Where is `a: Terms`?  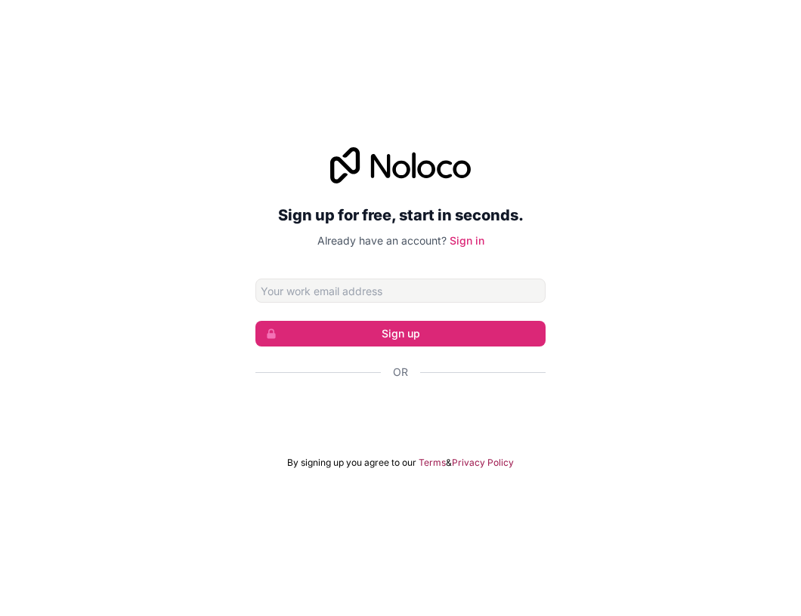 a: Terms is located at coordinates (432, 463).